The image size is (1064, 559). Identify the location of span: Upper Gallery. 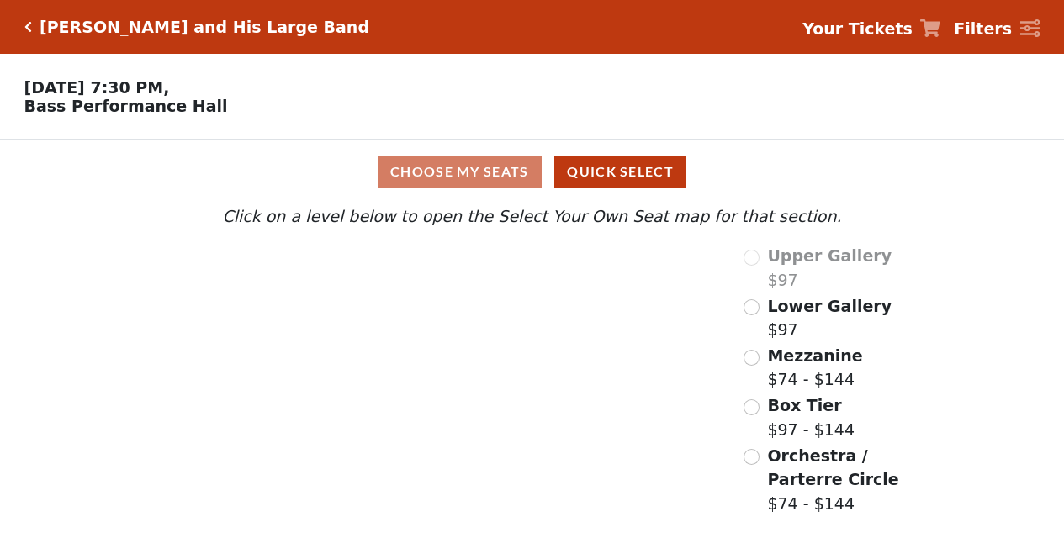
(829, 256).